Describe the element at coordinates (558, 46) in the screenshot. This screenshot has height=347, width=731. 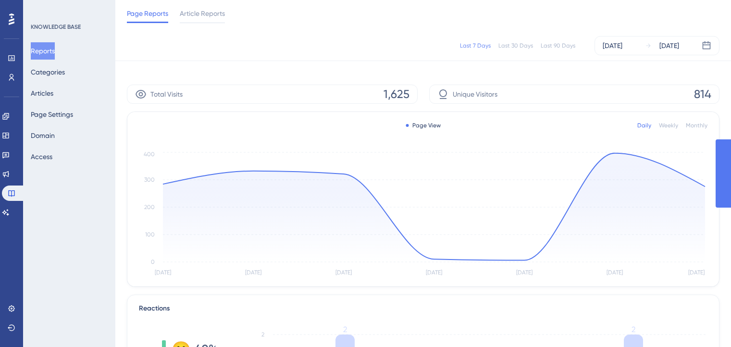
I see `div: Last 90 Days` at that location.